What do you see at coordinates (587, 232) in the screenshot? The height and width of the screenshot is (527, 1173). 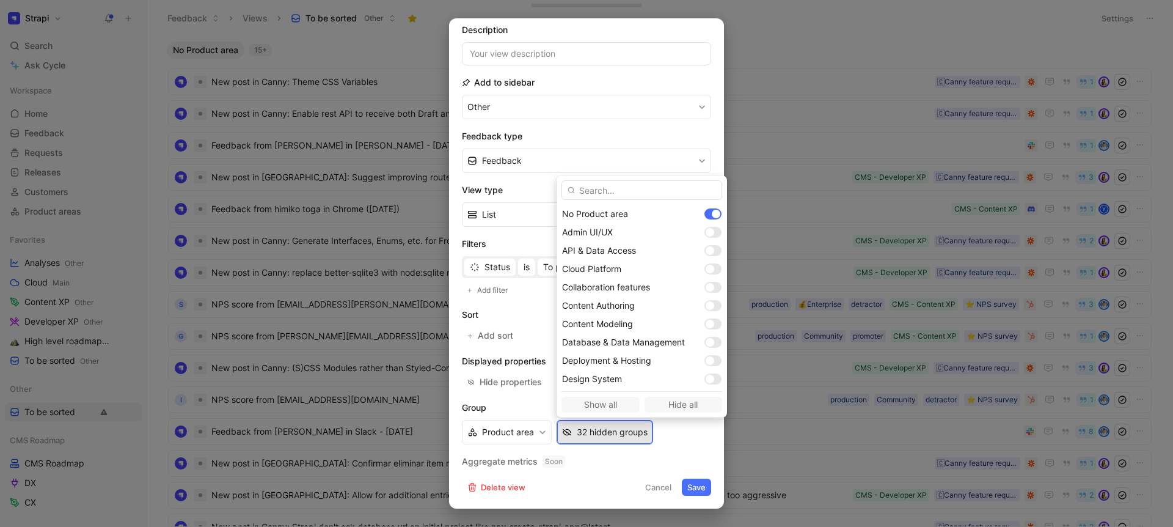 I see `span: Admin UI/UX` at bounding box center [587, 232].